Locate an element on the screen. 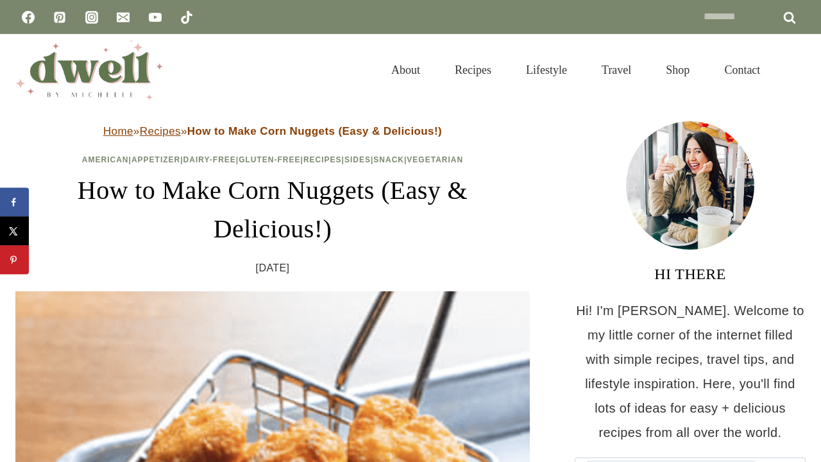  a: Vegetarian is located at coordinates (435, 160).